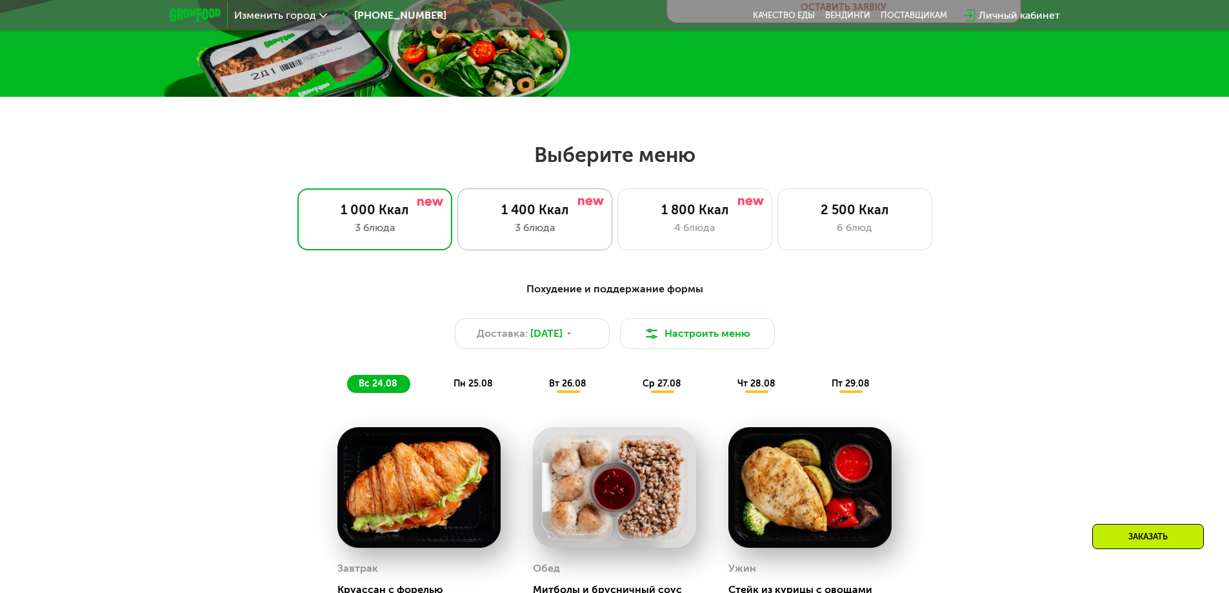 The width and height of the screenshot is (1229, 593). Describe the element at coordinates (742, 568) in the screenshot. I see `div: Ужин` at that location.